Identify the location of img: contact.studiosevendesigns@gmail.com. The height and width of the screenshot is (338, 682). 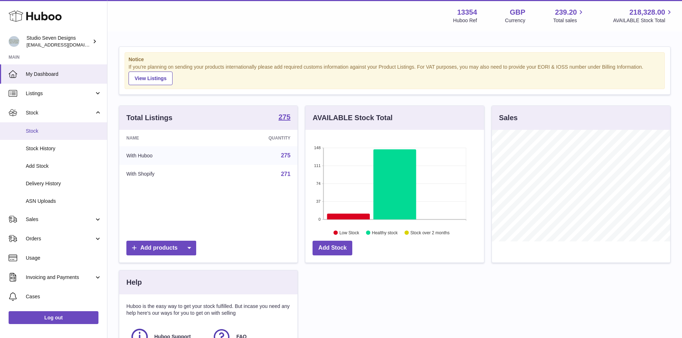
(14, 42).